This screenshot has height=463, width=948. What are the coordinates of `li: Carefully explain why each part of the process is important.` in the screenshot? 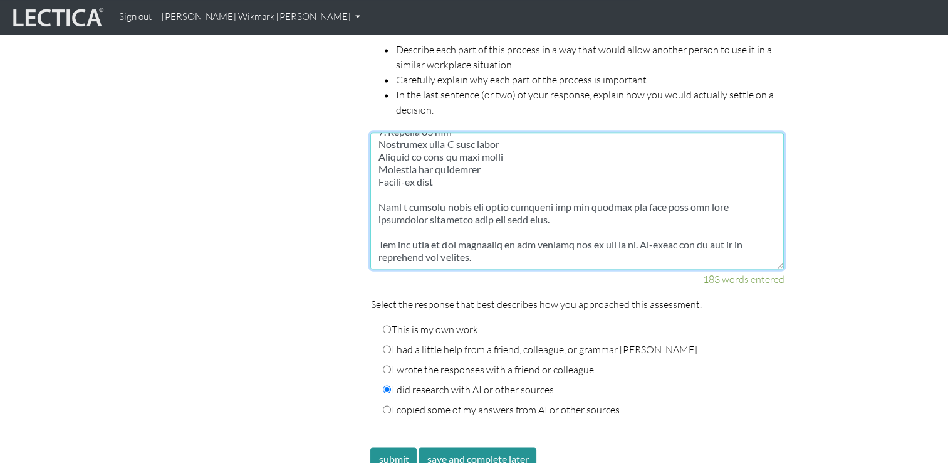 It's located at (590, 80).